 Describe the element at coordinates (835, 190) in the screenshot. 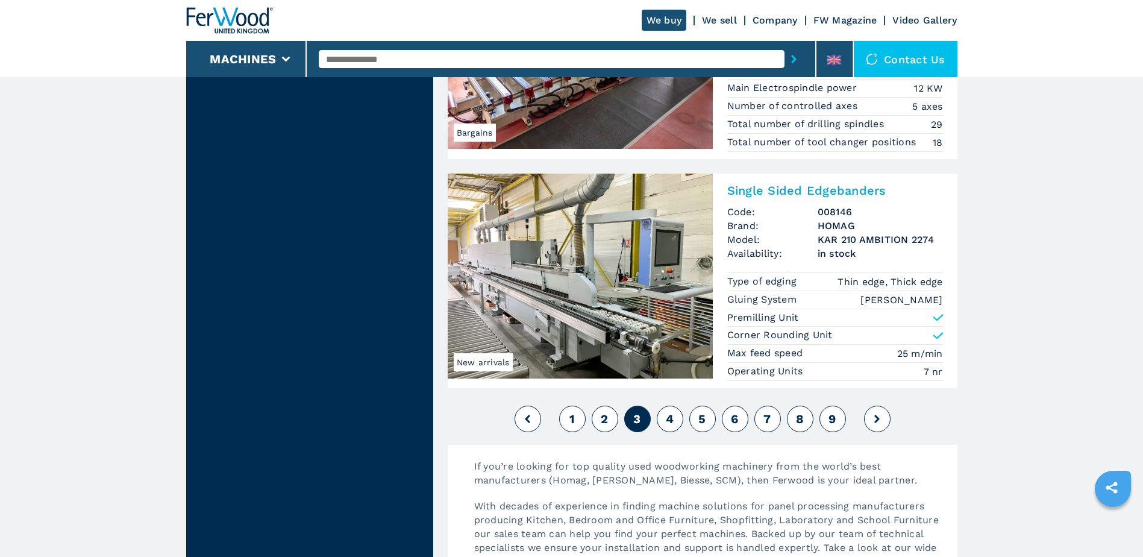

I see `h2: Single Sided Edgebanders` at that location.